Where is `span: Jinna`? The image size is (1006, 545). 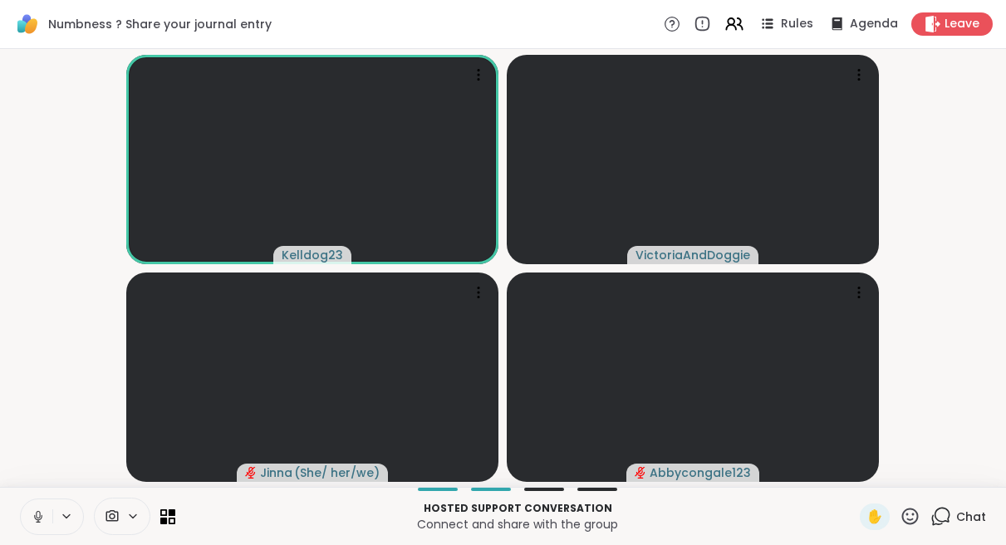 span: Jinna is located at coordinates (276, 473).